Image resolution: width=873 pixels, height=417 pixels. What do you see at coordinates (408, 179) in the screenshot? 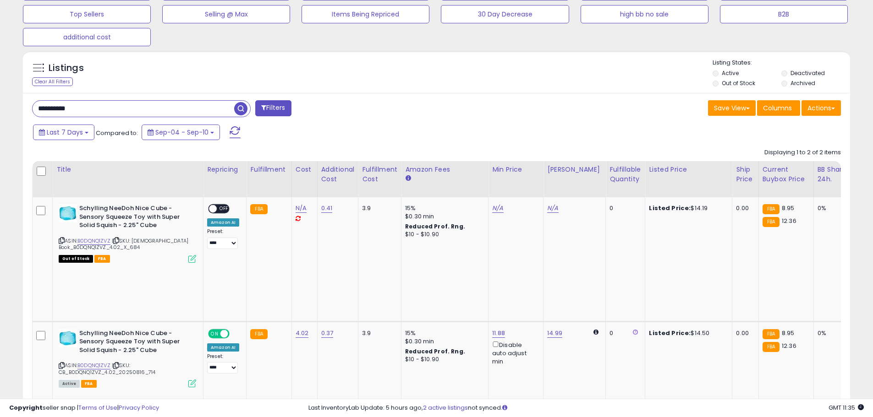
I see `small: Amazon Fees.` at bounding box center [408, 179].